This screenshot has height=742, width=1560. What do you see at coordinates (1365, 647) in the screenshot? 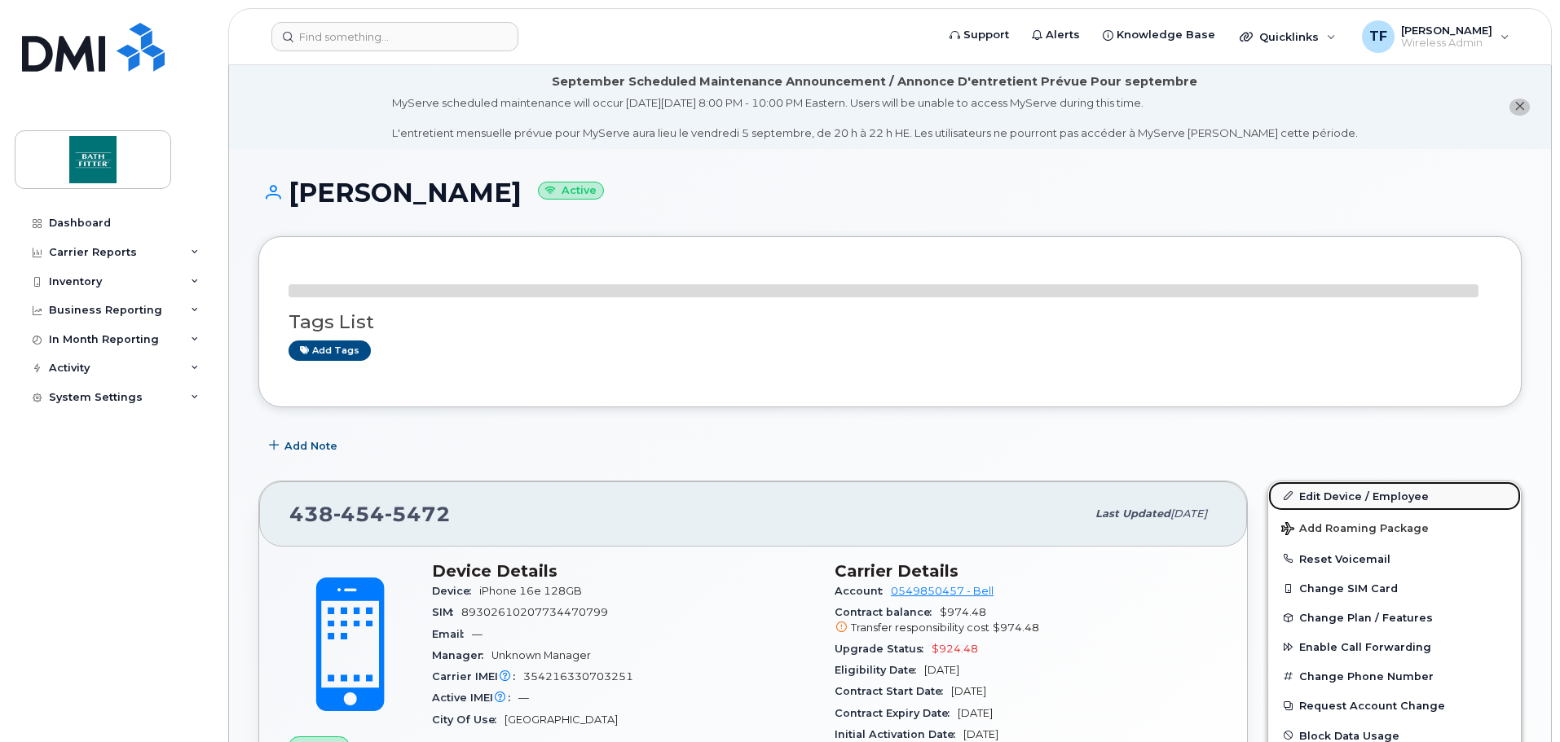
I see `span: Enable Call Forwarding` at bounding box center [1365, 647].